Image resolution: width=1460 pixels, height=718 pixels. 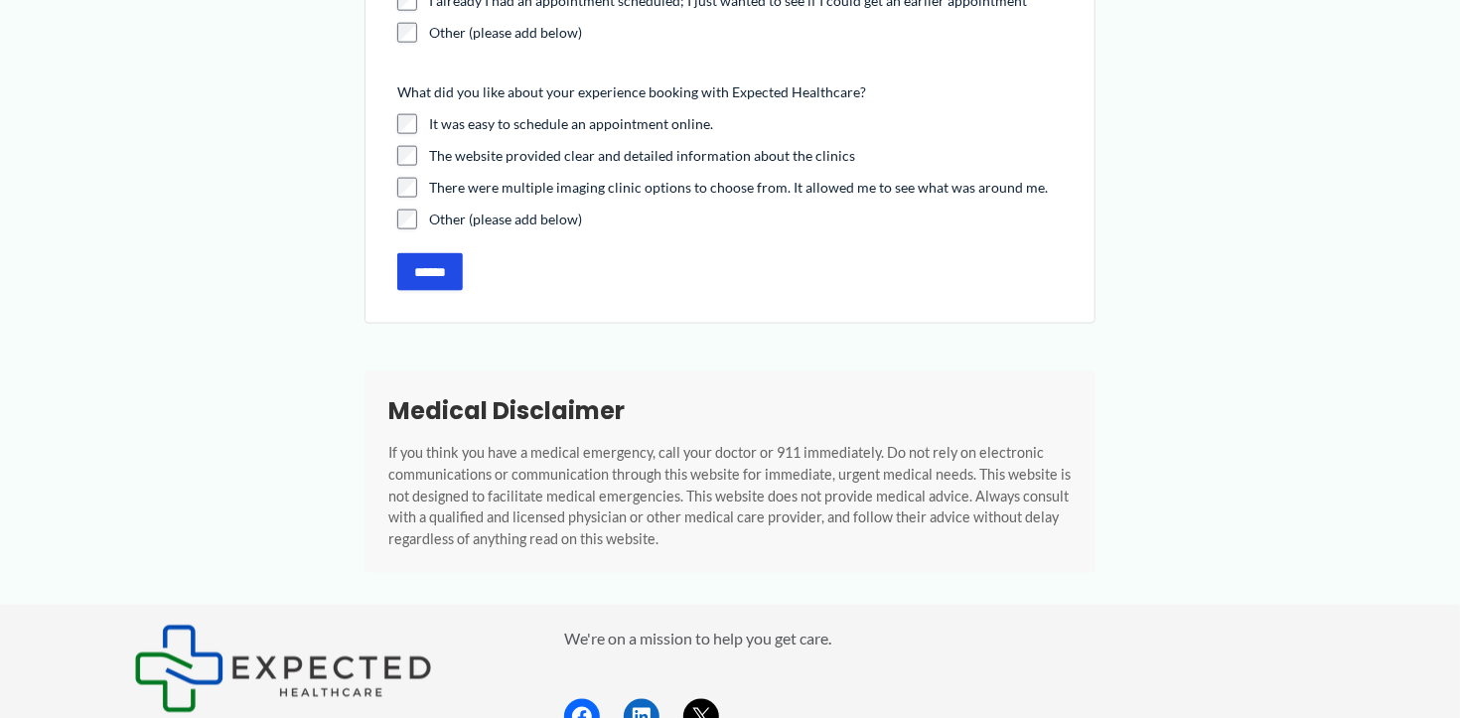 What do you see at coordinates (730, 496) in the screenshot?
I see `p: If you think you have a medical emergency, call your doctor or 911 immediately. Do not rely on el...` at bounding box center [730, 496].